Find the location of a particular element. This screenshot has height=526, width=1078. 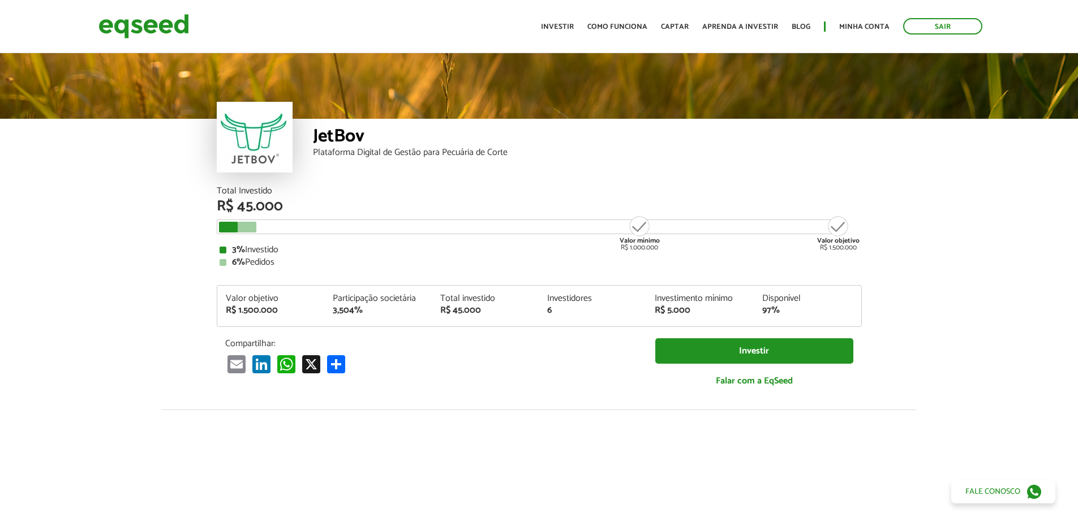

a: X is located at coordinates (311, 364).